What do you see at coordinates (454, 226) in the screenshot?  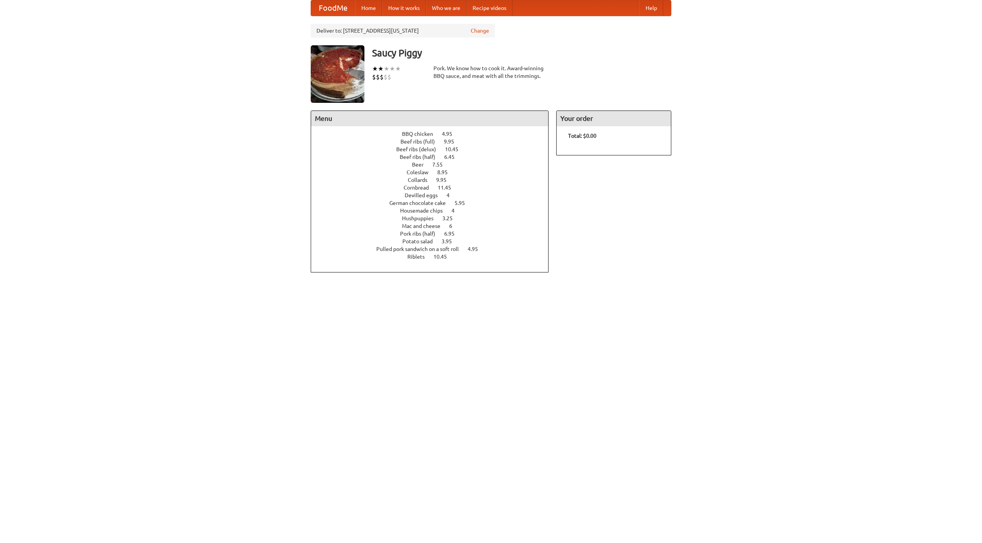 I see `span: 6` at bounding box center [454, 226].